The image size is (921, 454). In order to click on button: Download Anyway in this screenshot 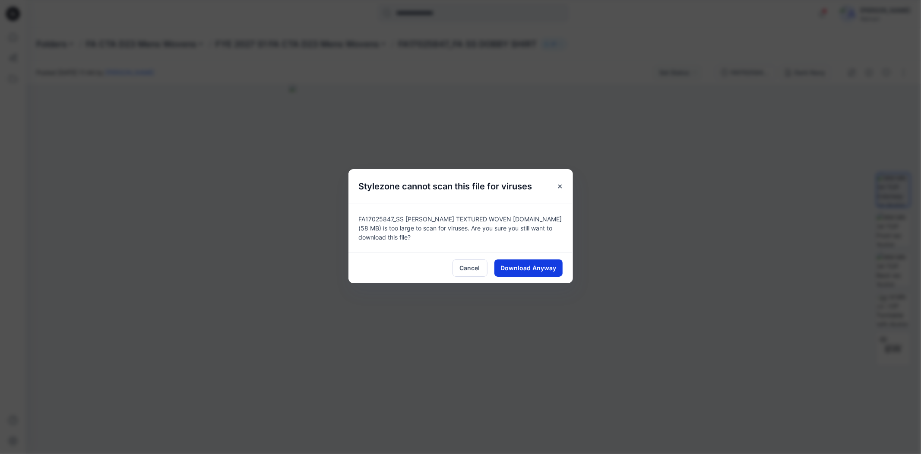, I will do `click(529, 268)`.